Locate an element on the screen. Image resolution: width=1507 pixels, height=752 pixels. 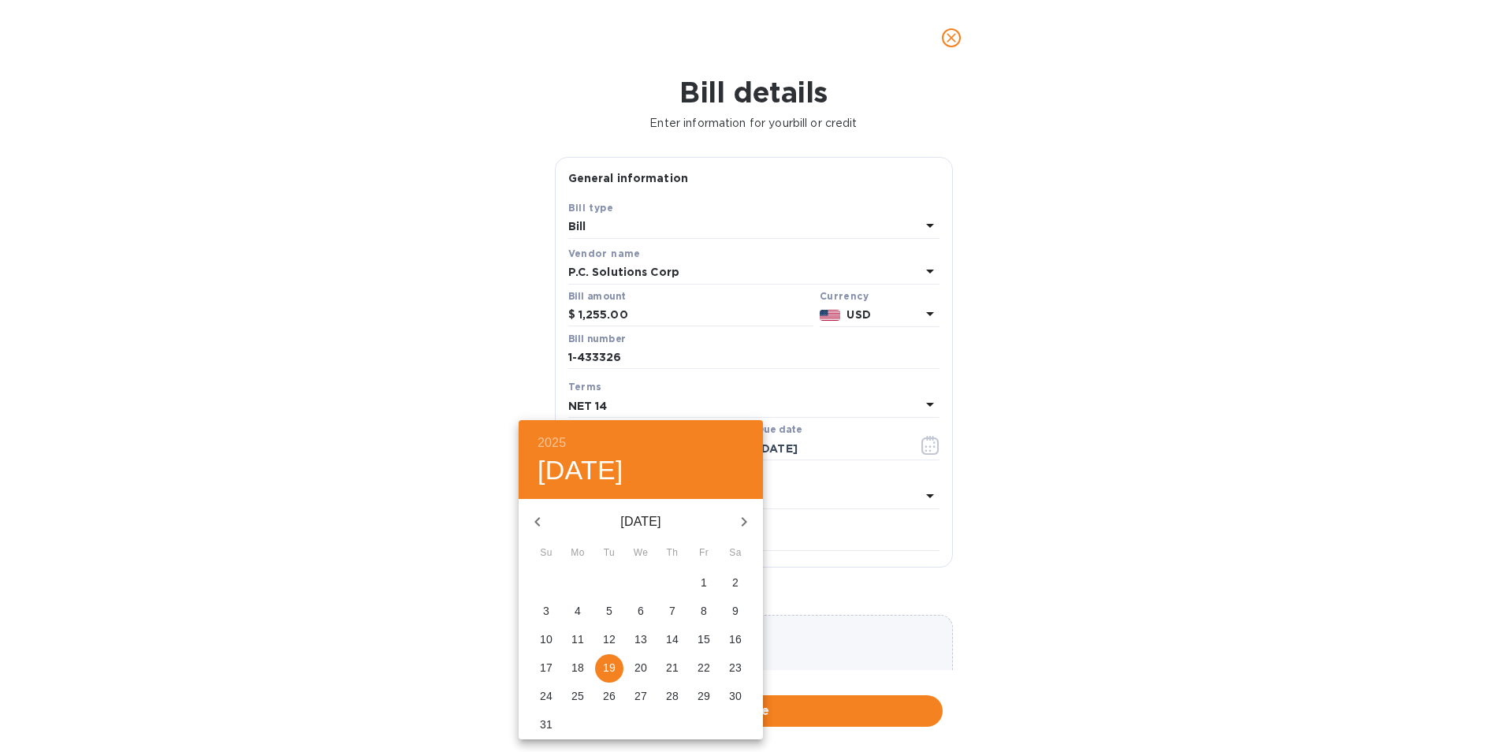
p: 28 is located at coordinates (672, 696).